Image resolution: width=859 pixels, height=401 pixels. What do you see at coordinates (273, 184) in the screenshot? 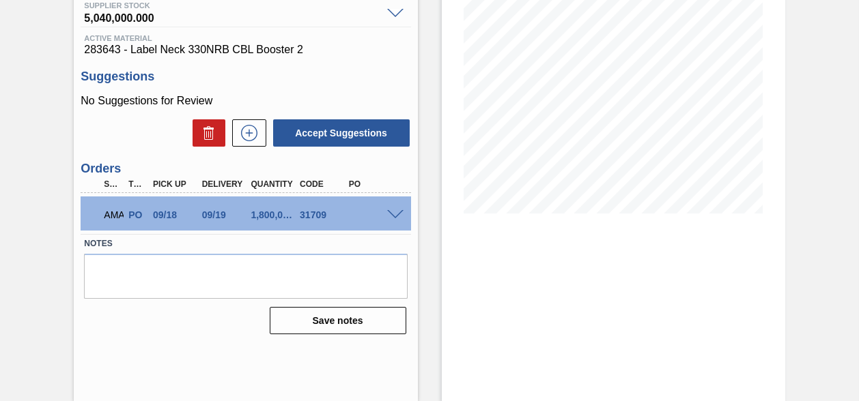
I see `div: Quantity` at bounding box center [273, 184].